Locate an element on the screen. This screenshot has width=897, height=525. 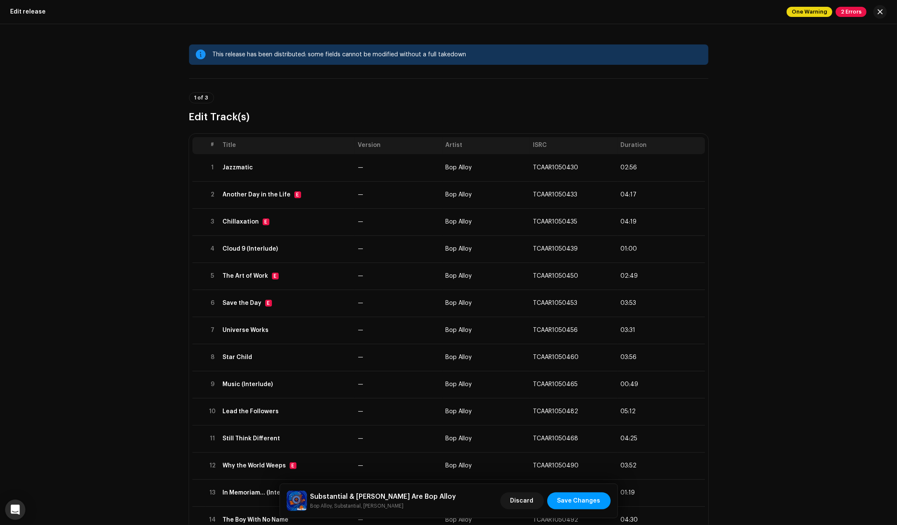
button: Save Changes is located at coordinates (579, 500).